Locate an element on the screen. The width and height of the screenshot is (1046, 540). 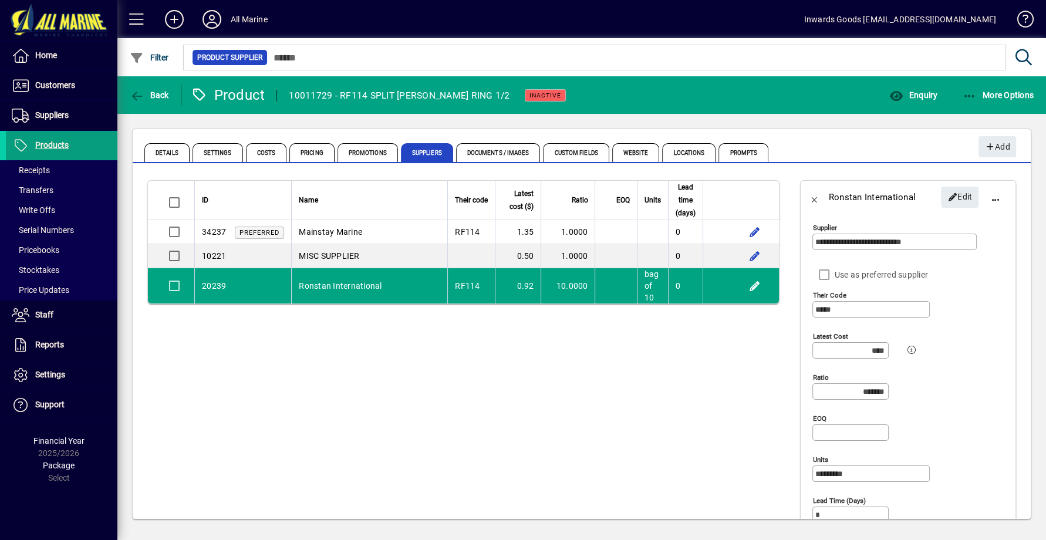
span: Website is located at coordinates (636, 153).